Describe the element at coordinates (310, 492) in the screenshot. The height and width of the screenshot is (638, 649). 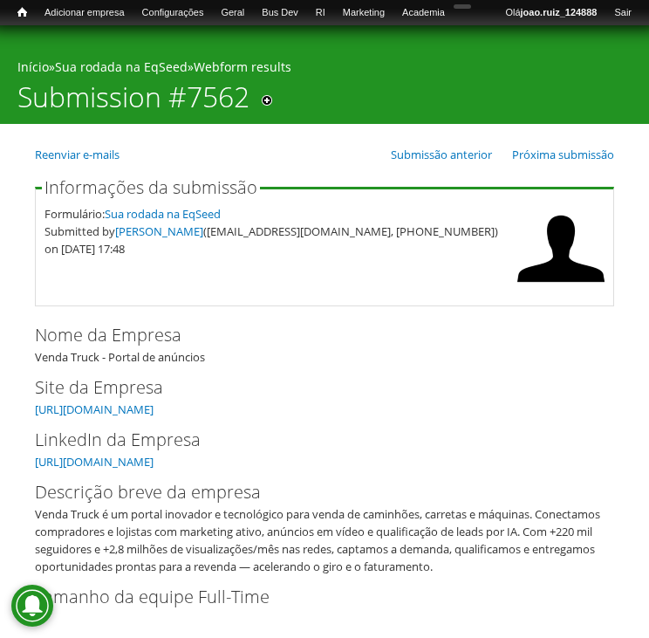
I see `label: Descrição breve da empresa` at that location.